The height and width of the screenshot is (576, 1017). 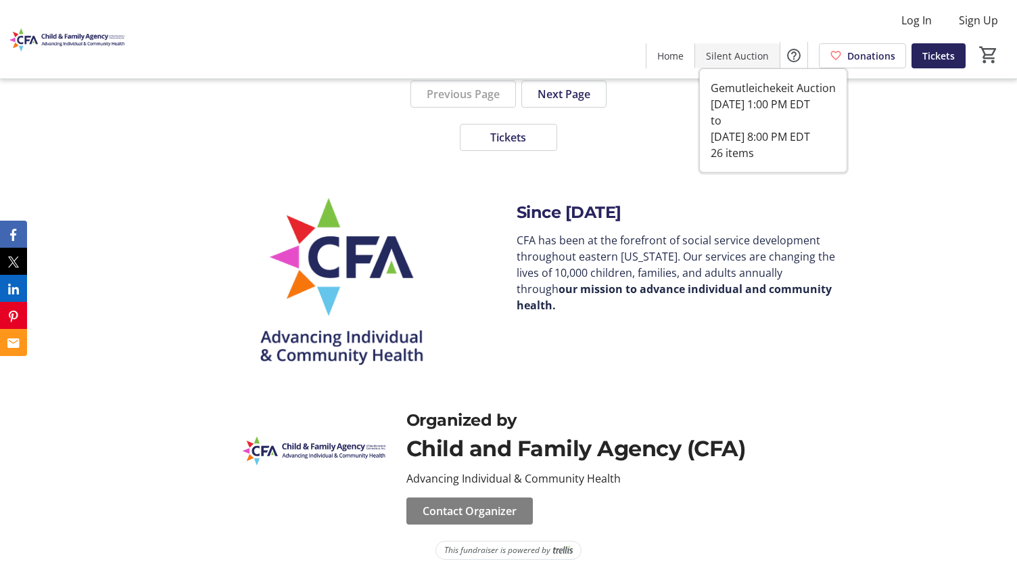 What do you see at coordinates (773, 120) in the screenshot?
I see `div: to` at bounding box center [773, 120].